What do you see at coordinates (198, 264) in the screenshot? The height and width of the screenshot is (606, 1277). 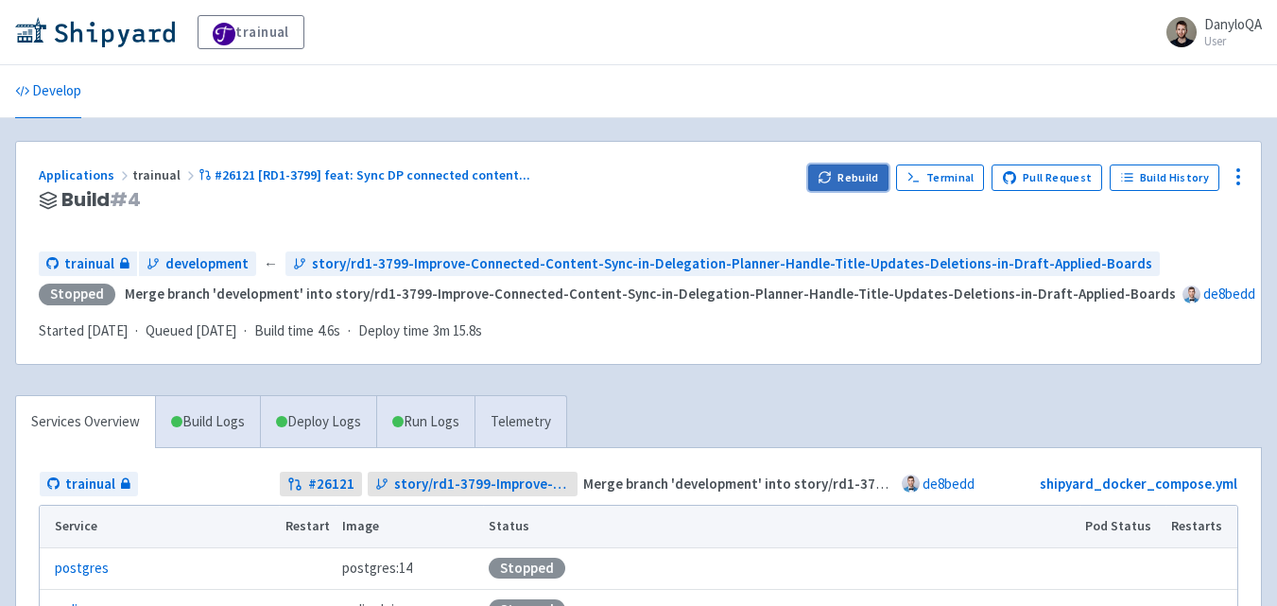 I see `a: development` at bounding box center [198, 264].